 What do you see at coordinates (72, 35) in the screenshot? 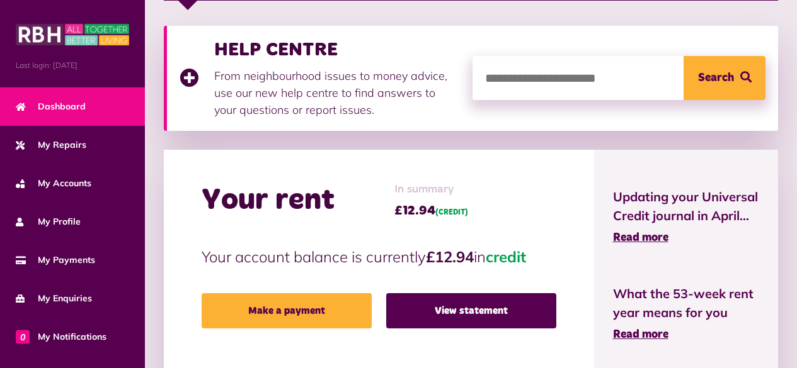
I see `img: MyRBH` at bounding box center [72, 35].